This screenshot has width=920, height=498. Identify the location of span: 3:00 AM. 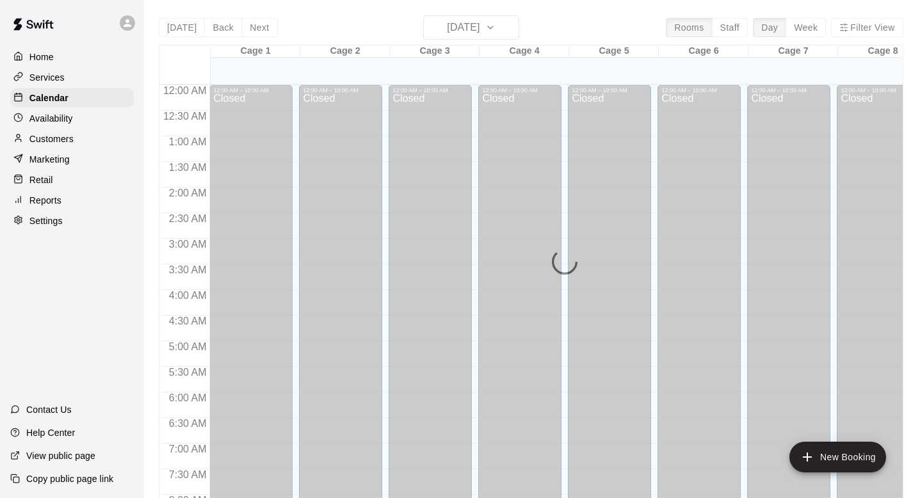
(187, 244).